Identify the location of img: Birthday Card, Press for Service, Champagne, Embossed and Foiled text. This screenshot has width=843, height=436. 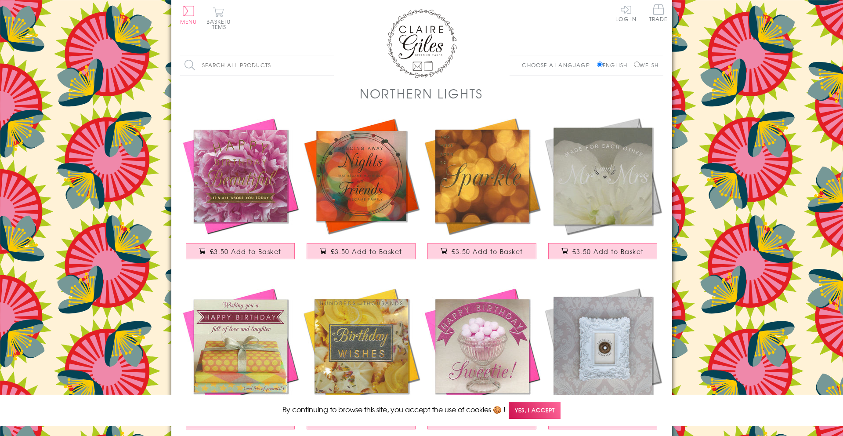
(603, 346).